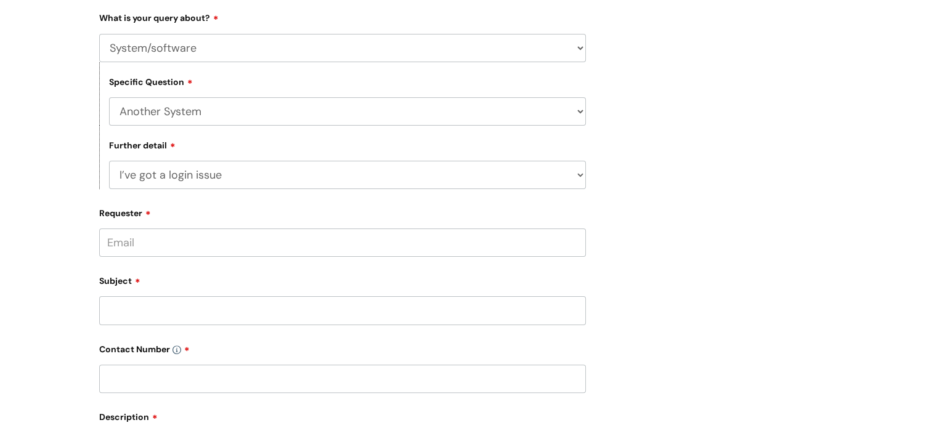  I want to click on input: Email, so click(342, 243).